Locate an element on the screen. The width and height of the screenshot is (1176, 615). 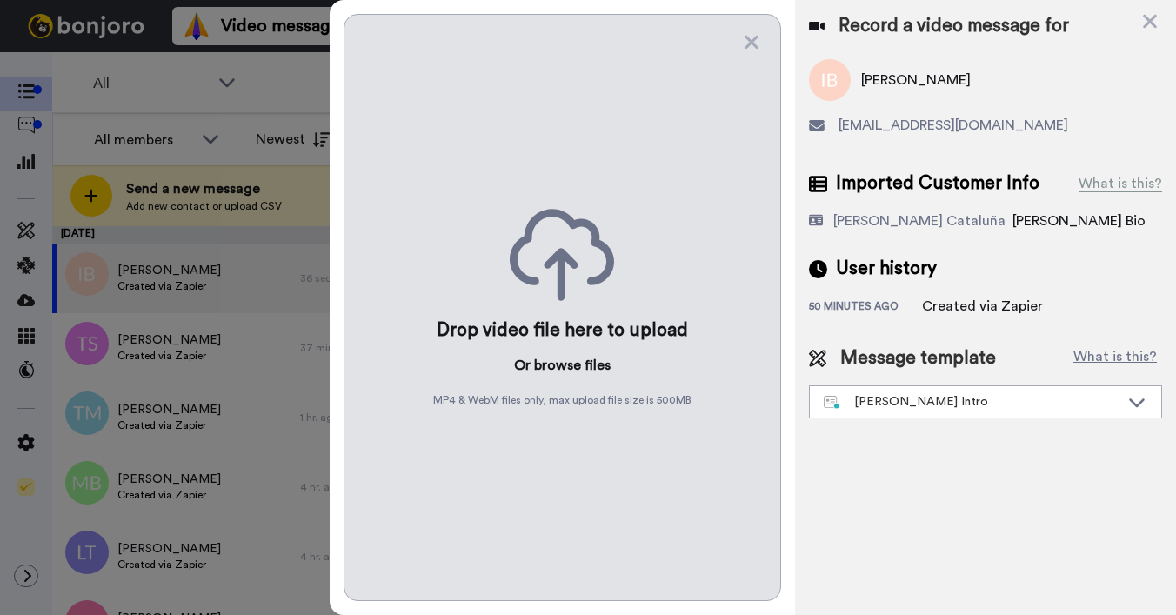
span: User history is located at coordinates (886, 269).